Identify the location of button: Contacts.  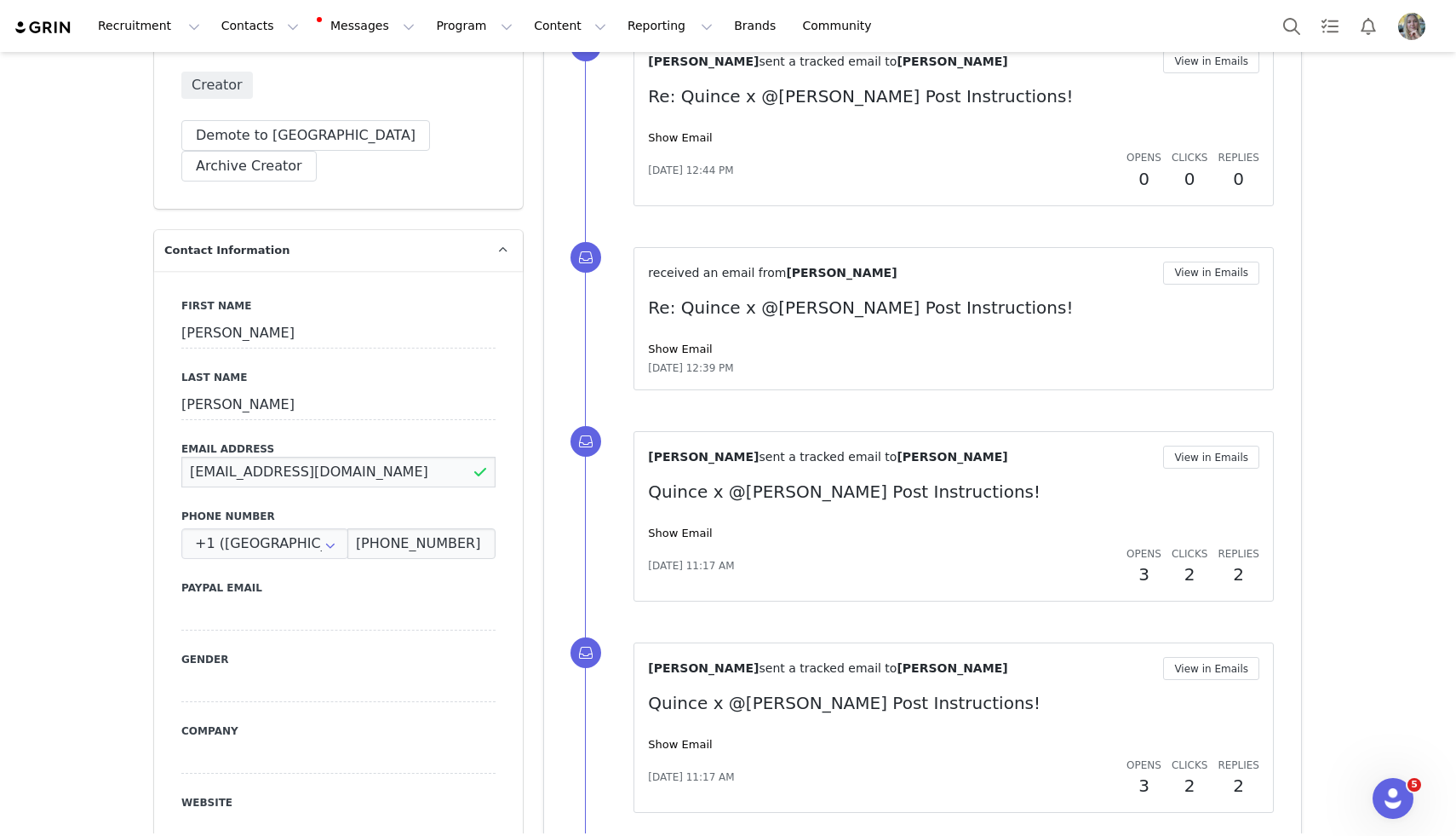
(259, 26).